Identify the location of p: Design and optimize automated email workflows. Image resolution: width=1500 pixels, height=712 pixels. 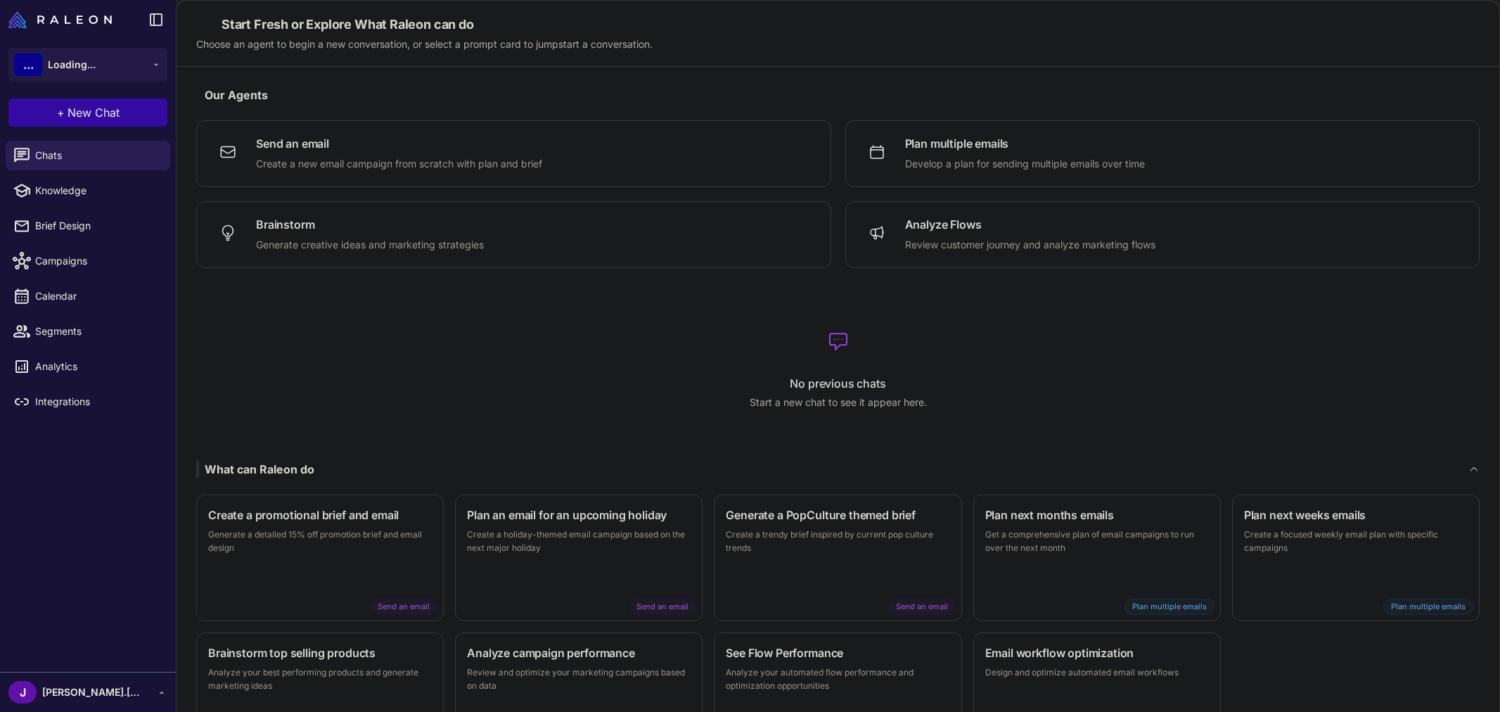
(1097, 672).